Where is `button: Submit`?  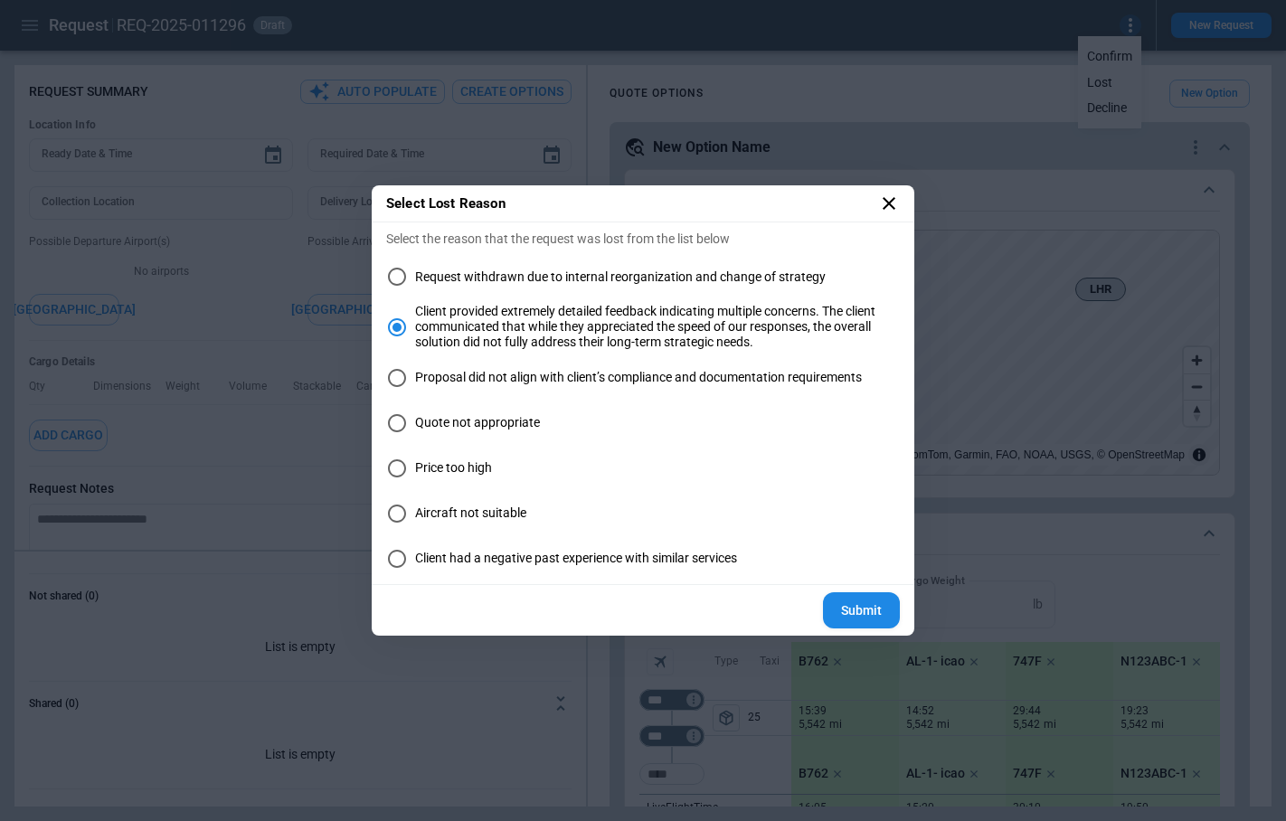 button: Submit is located at coordinates (861, 610).